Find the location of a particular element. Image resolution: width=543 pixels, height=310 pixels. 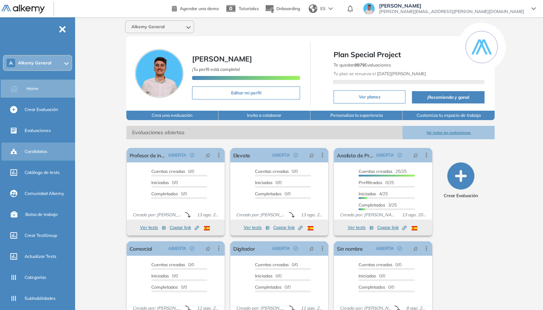

span: Tu plan se renueva el is located at coordinates (380, 73).